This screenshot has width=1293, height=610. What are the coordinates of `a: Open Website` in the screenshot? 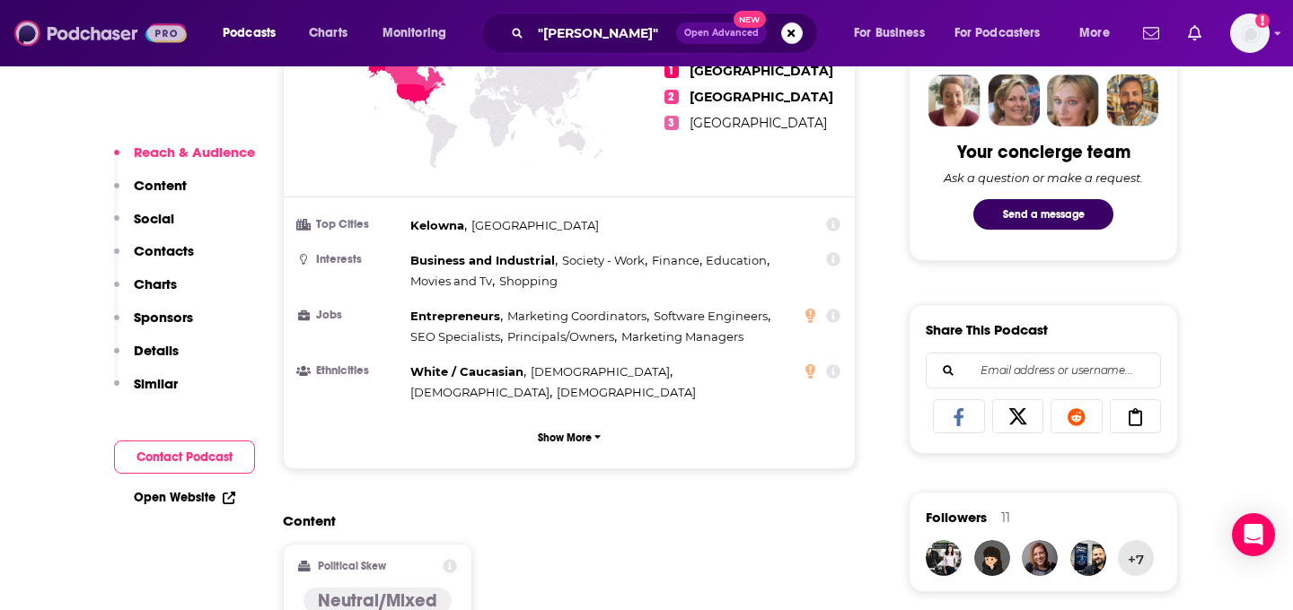 It's located at (184, 497).